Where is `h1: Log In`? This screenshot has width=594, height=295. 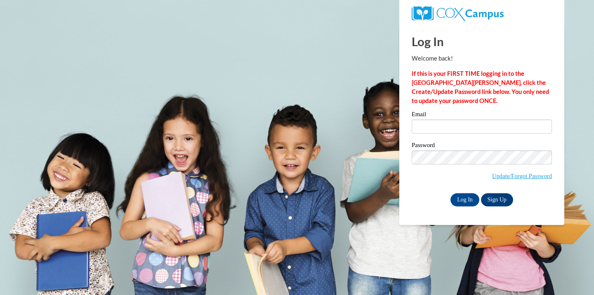 h1: Log In is located at coordinates (482, 41).